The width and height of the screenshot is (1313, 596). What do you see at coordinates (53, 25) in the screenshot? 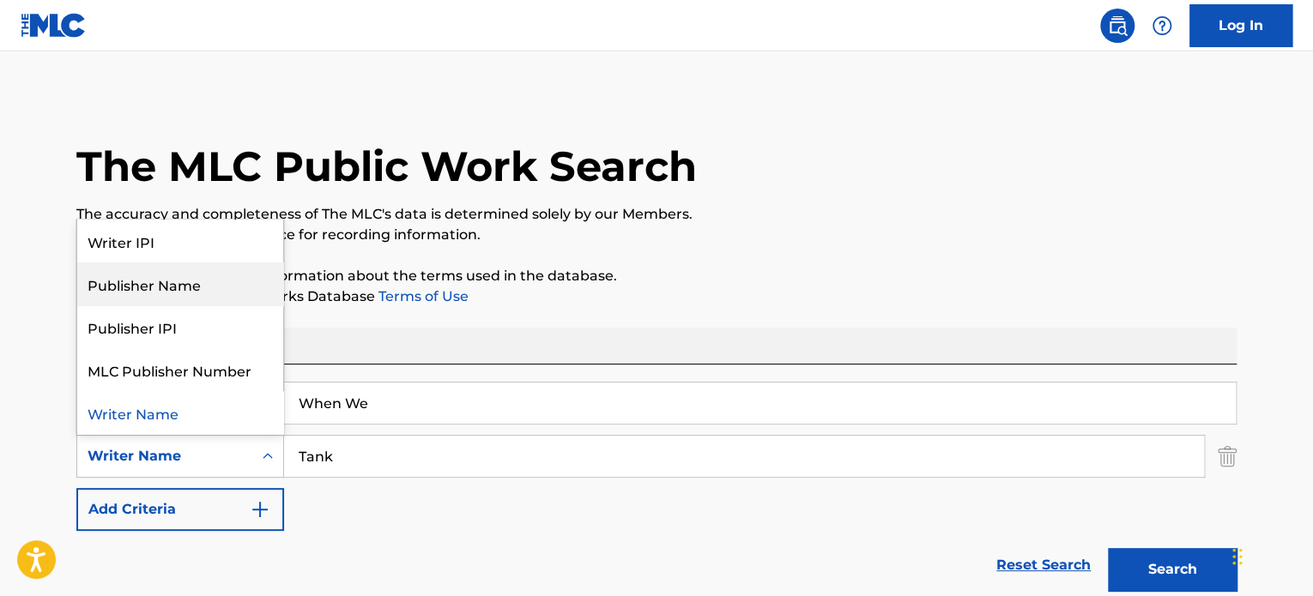
I see `img: MLC Logo` at bounding box center [53, 25].